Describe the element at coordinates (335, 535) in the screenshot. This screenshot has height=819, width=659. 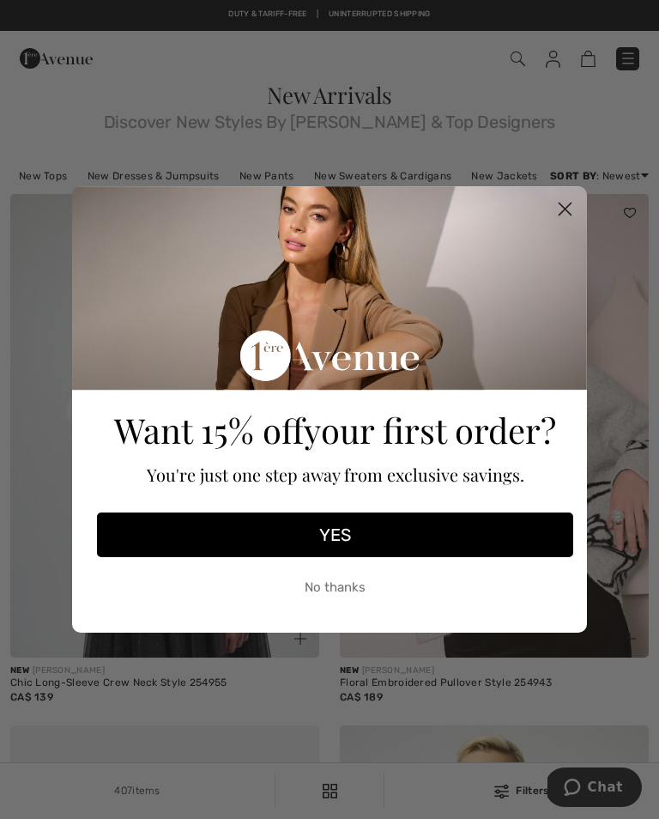
I see `button: YES` at that location.